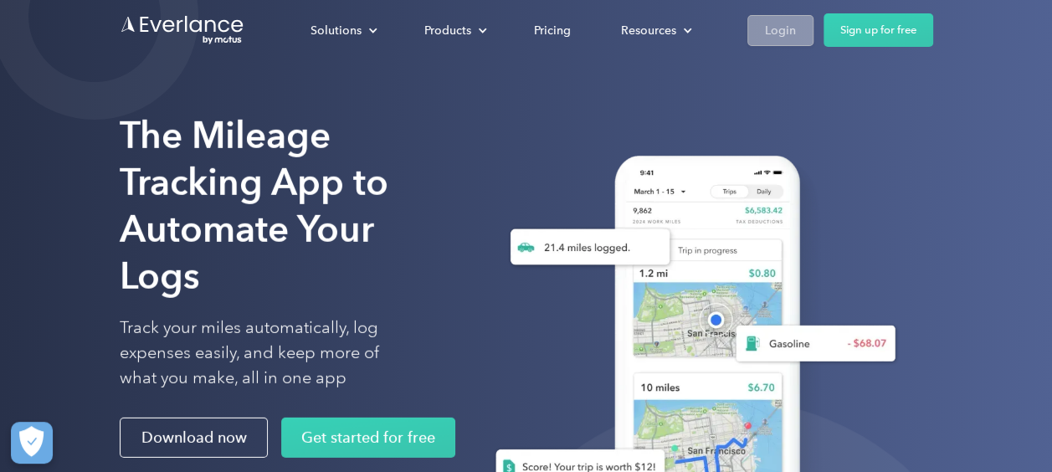  Describe the element at coordinates (193, 438) in the screenshot. I see `a: Download now` at that location.